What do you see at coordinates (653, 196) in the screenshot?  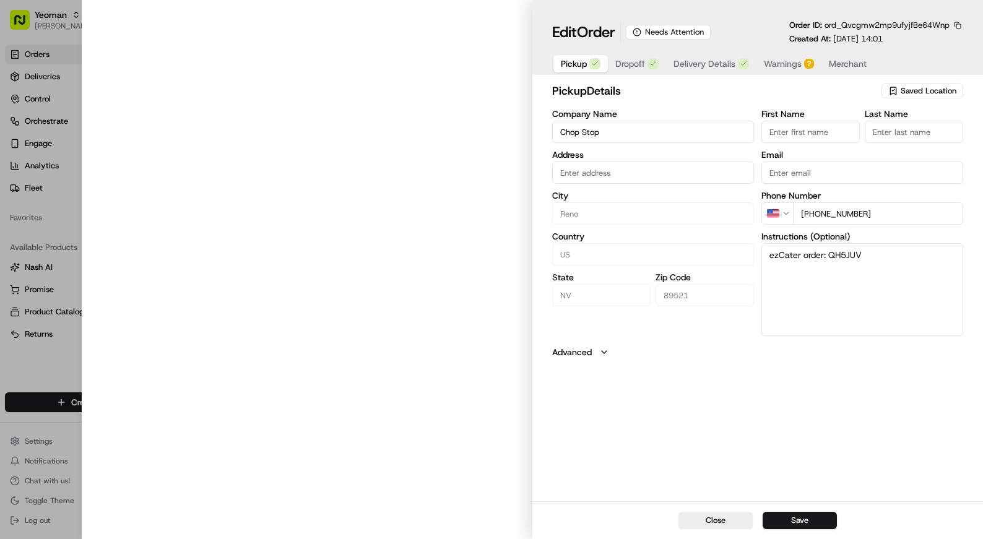 I see `label: City` at bounding box center [653, 196].